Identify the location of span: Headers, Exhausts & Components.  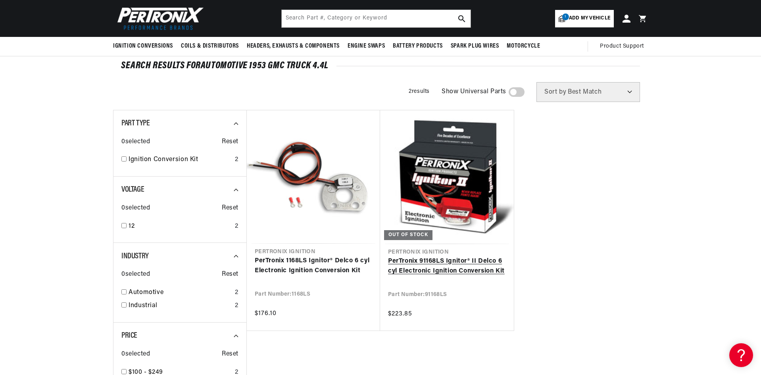
(293, 46).